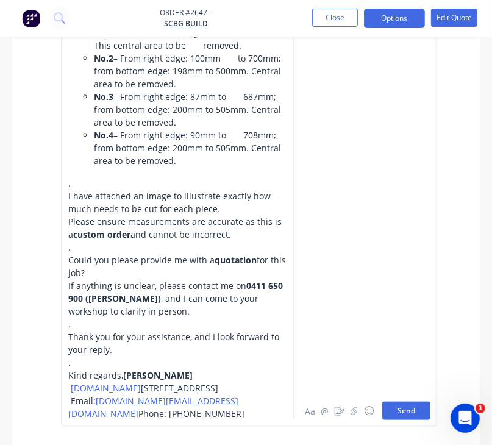 The width and height of the screenshot is (492, 445). What do you see at coordinates (454, 18) in the screenshot?
I see `button: Edit Quote` at bounding box center [454, 18].